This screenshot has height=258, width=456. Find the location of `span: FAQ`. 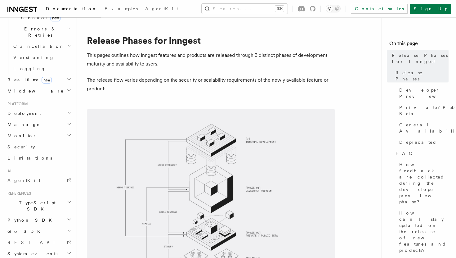

span: FAQ is located at coordinates (405, 153).